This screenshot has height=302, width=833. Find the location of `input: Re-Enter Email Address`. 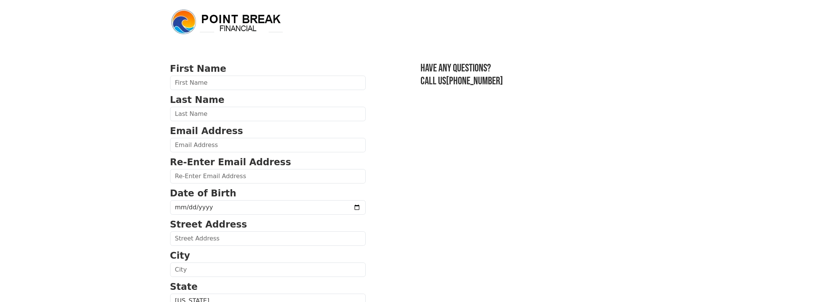

input: Re-Enter Email Address is located at coordinates (268, 177).